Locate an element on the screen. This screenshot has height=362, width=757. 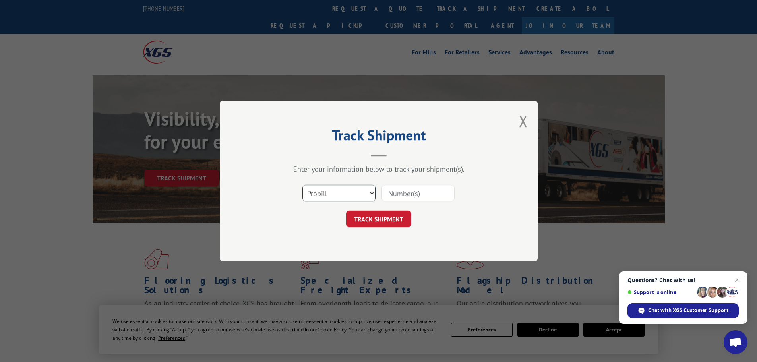
span: Chat with XGS Customer Support is located at coordinates (688, 310).